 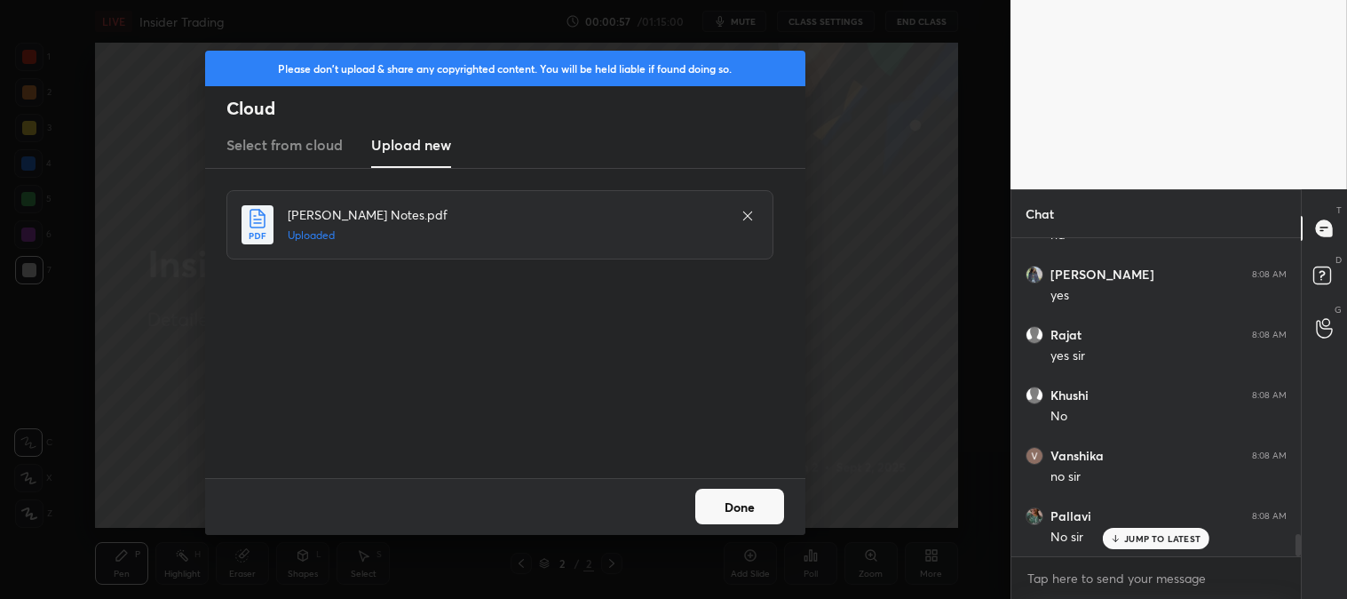 What do you see at coordinates (1035, 516) in the screenshot?
I see `img: 96871bec4e5a4ab89eb76bbd63f4ed98.jpg` at bounding box center [1035, 516].